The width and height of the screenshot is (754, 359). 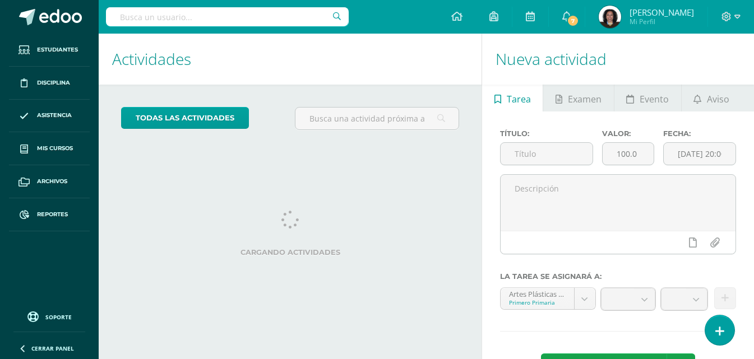 I want to click on input: Título, so click(x=547, y=154).